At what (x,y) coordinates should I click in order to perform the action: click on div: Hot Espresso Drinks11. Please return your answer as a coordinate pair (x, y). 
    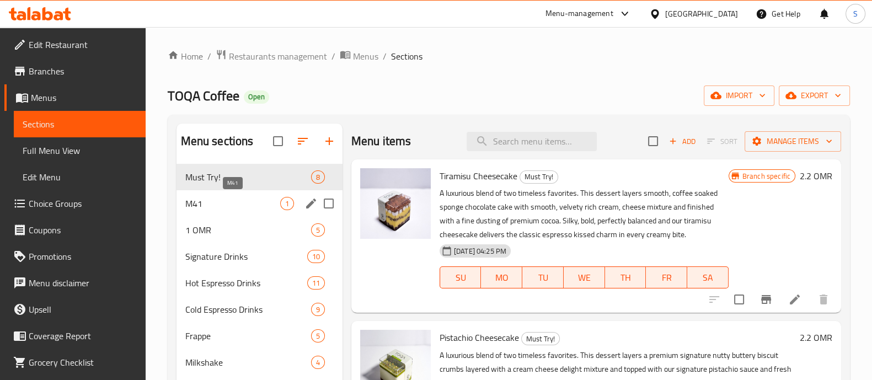
    Looking at the image, I should click on (259, 283).